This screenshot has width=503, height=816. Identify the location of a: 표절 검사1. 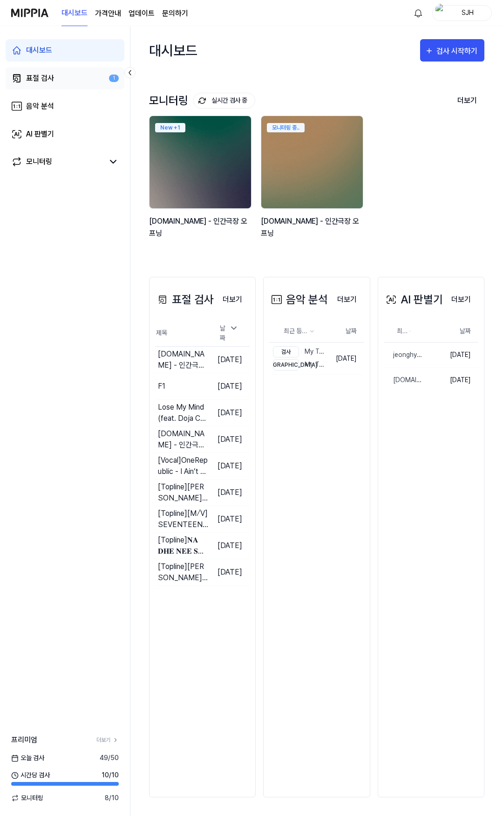
(65, 78).